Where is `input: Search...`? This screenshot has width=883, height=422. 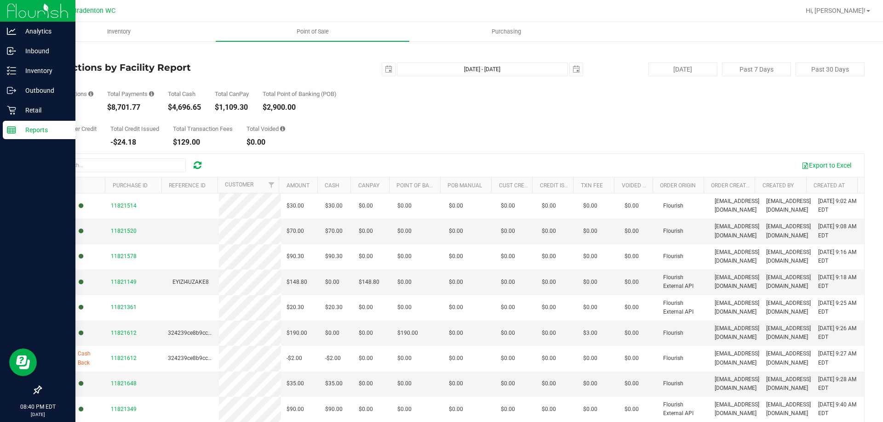 input: Search... is located at coordinates (117, 166).